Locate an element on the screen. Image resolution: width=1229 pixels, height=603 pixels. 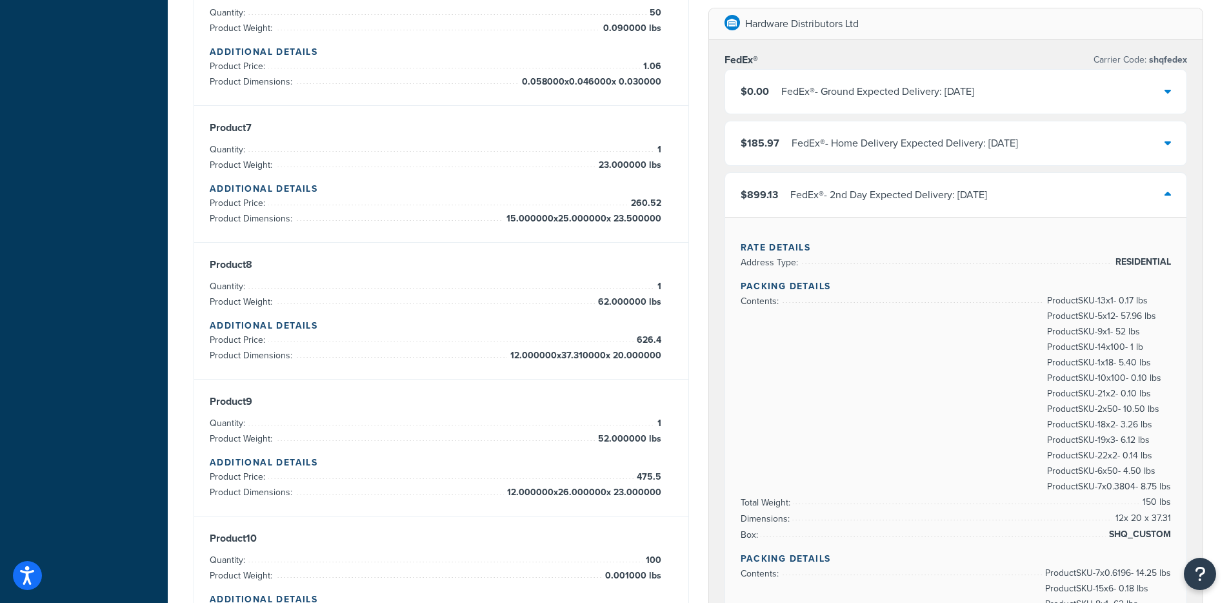
h3: FedEx® is located at coordinates (741, 60).